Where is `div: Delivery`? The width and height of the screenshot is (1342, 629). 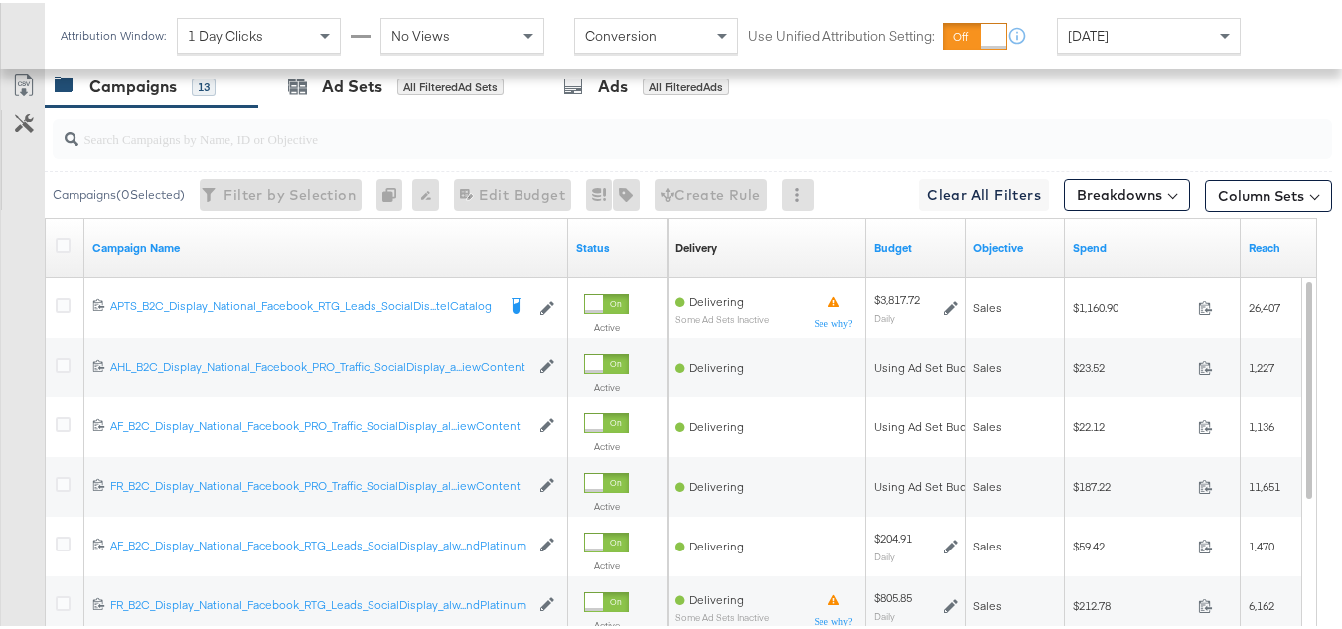
div: Delivery is located at coordinates (696, 245).